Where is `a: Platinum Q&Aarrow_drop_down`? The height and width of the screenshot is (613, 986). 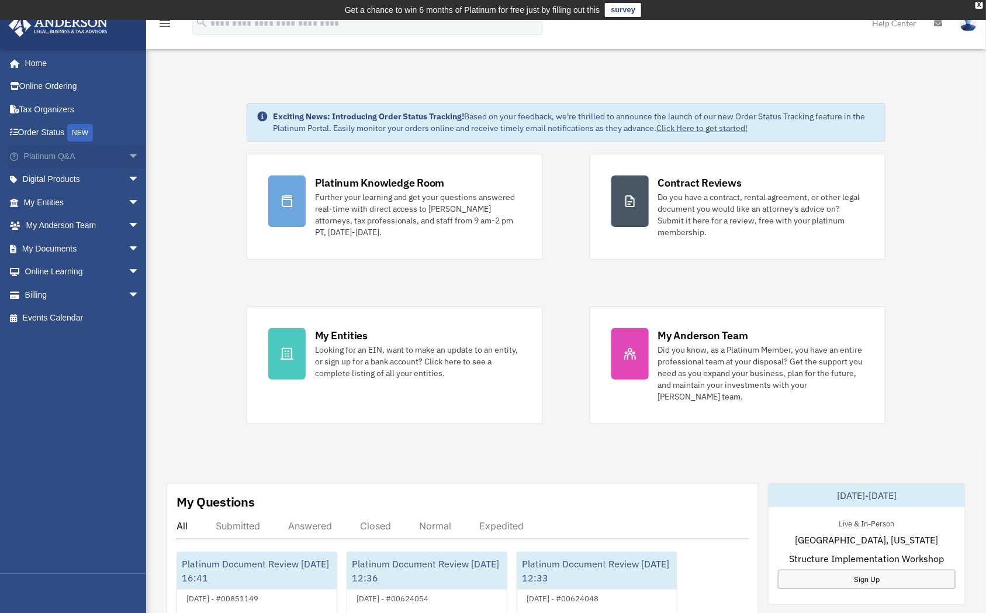
a: Platinum Q&Aarrow_drop_down is located at coordinates (82, 156).